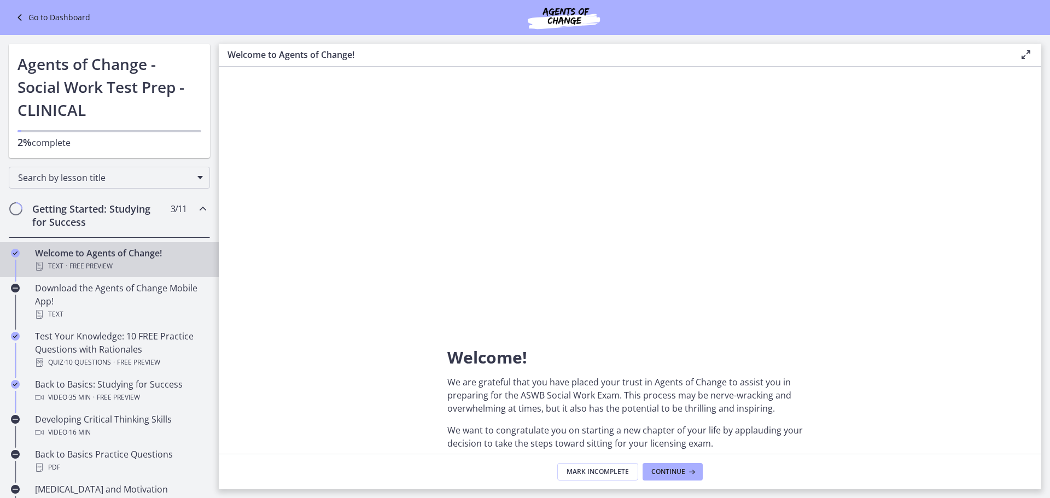  I want to click on img: Agents of Change Social Work Test Prep, so click(564, 18).